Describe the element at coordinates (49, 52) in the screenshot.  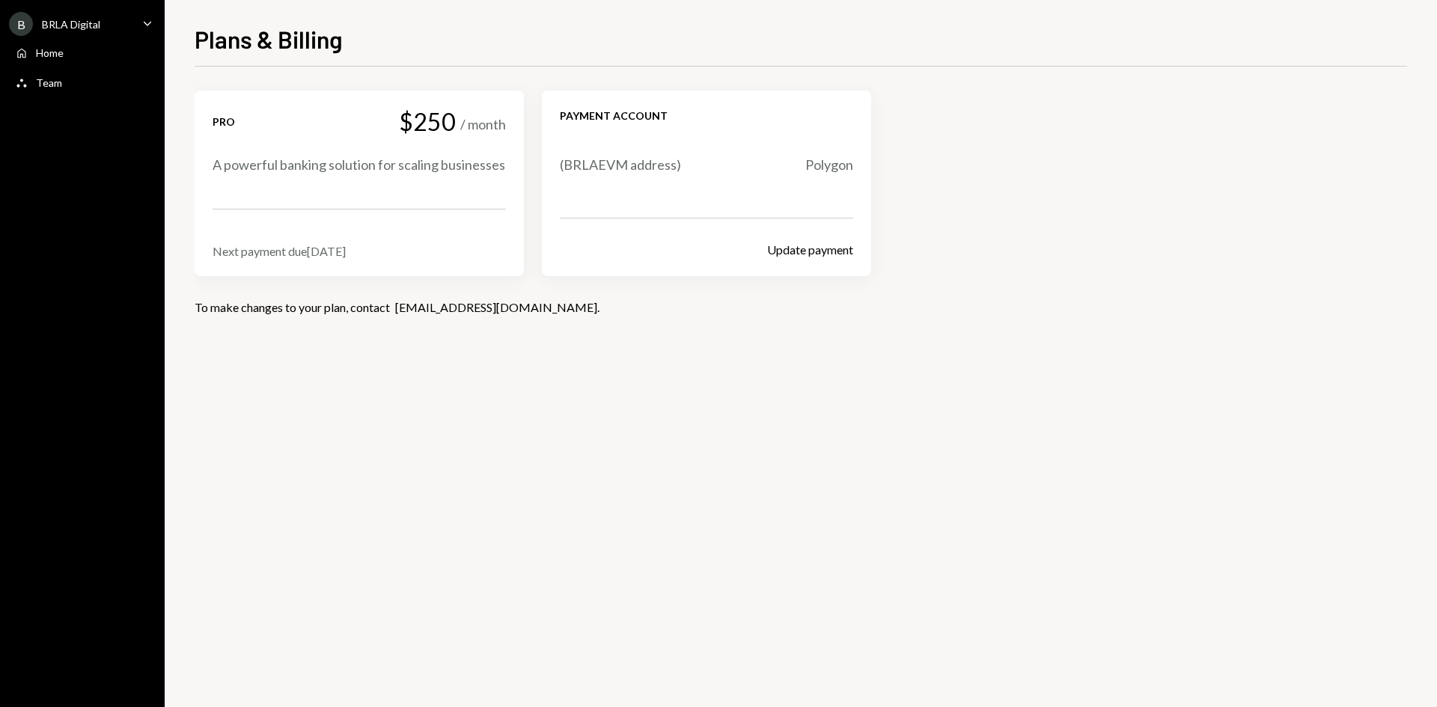
I see `div: Home` at that location.